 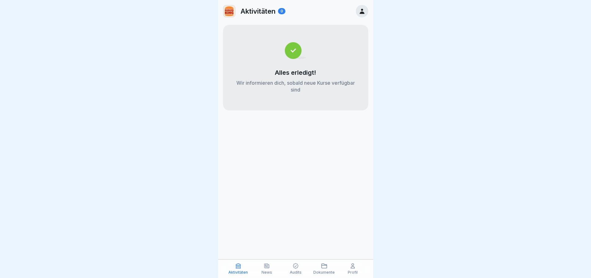 What do you see at coordinates (324, 272) in the screenshot?
I see `p: Dokumente` at bounding box center [324, 272].